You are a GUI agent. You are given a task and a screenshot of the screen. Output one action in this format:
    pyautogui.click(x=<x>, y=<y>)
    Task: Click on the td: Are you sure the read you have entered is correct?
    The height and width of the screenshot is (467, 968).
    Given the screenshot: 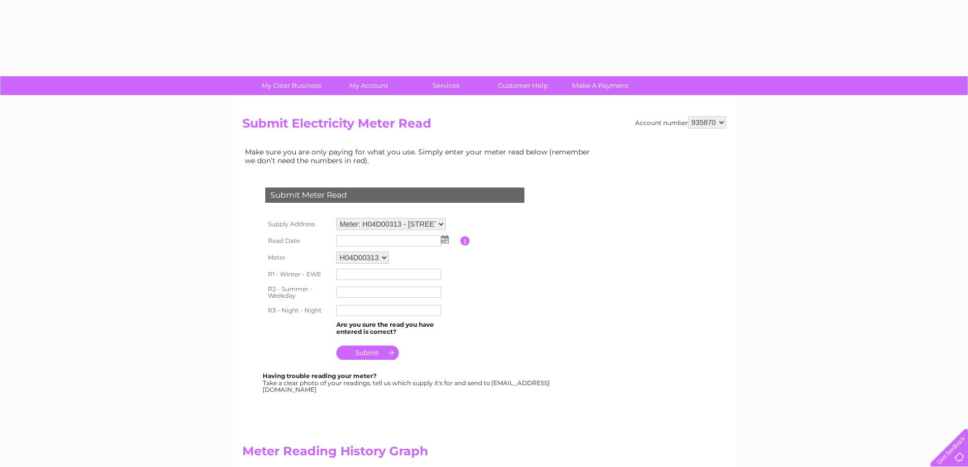 What is the action you would take?
    pyautogui.click(x=397, y=328)
    